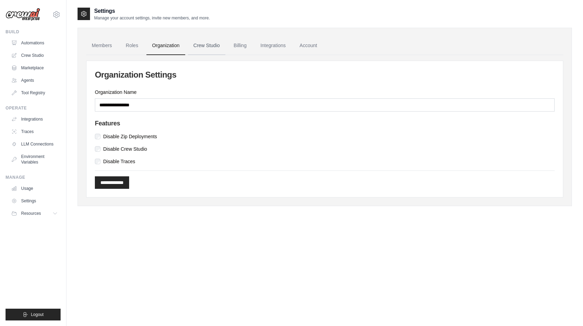  I want to click on label: Disable Crew Studio, so click(125, 149).